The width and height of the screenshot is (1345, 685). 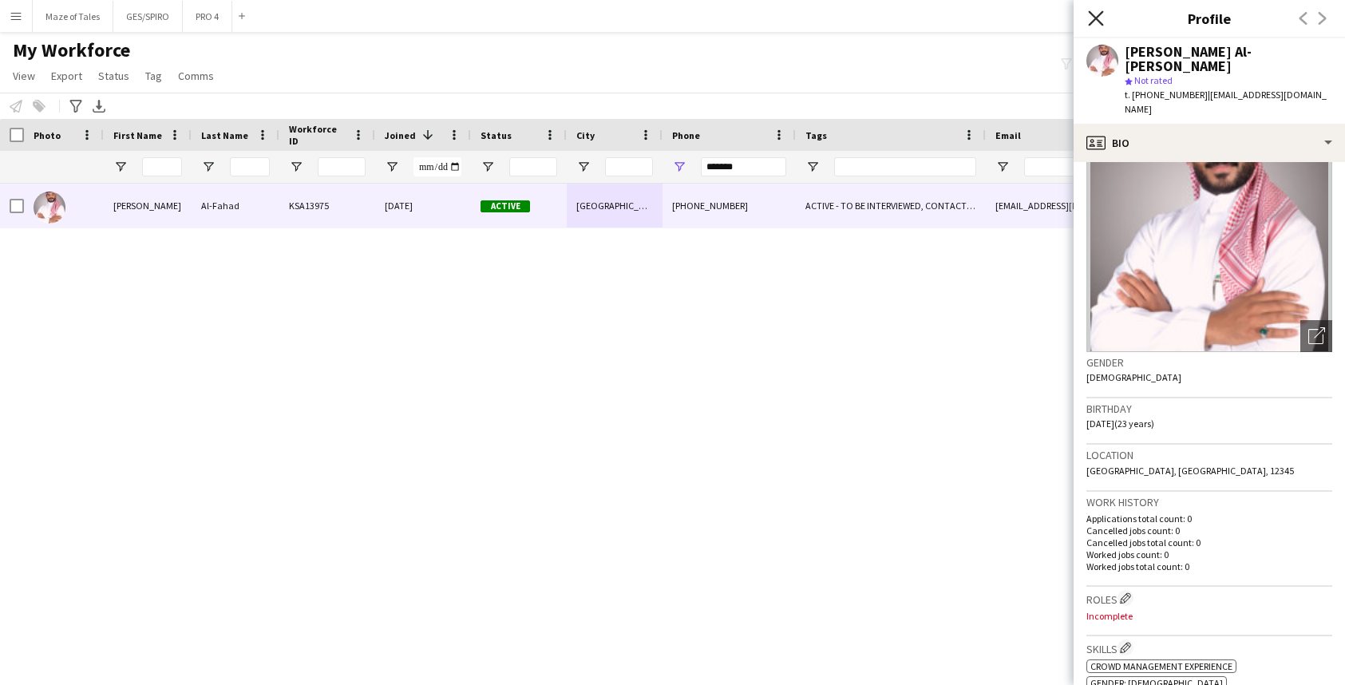 I want to click on img: Crew avatar or photo, so click(x=1210, y=232).